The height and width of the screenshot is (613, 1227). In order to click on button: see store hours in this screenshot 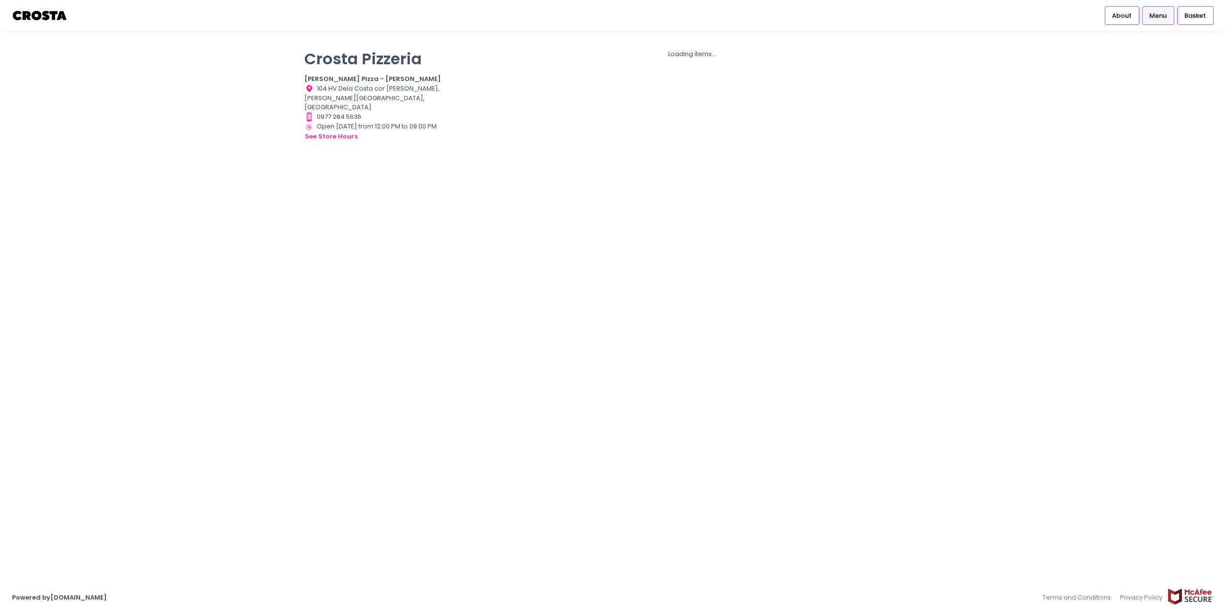, I will do `click(331, 137)`.